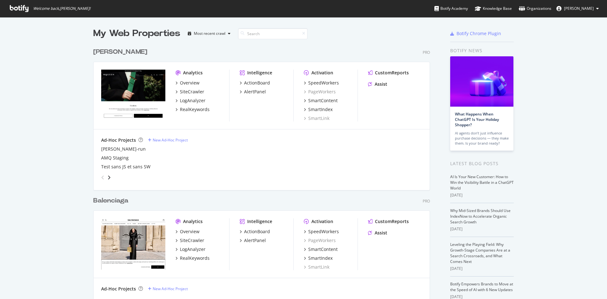 The width and height of the screenshot is (607, 299). Describe the element at coordinates (126, 167) in the screenshot. I see `div: Test sans JS et sans SW` at that location.